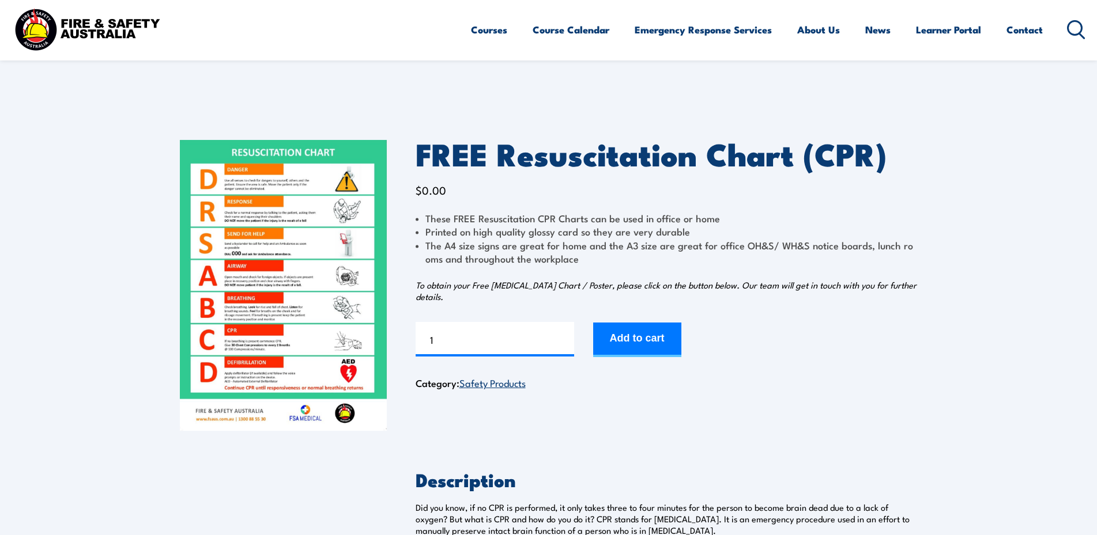  I want to click on span: Category:, so click(470, 383).